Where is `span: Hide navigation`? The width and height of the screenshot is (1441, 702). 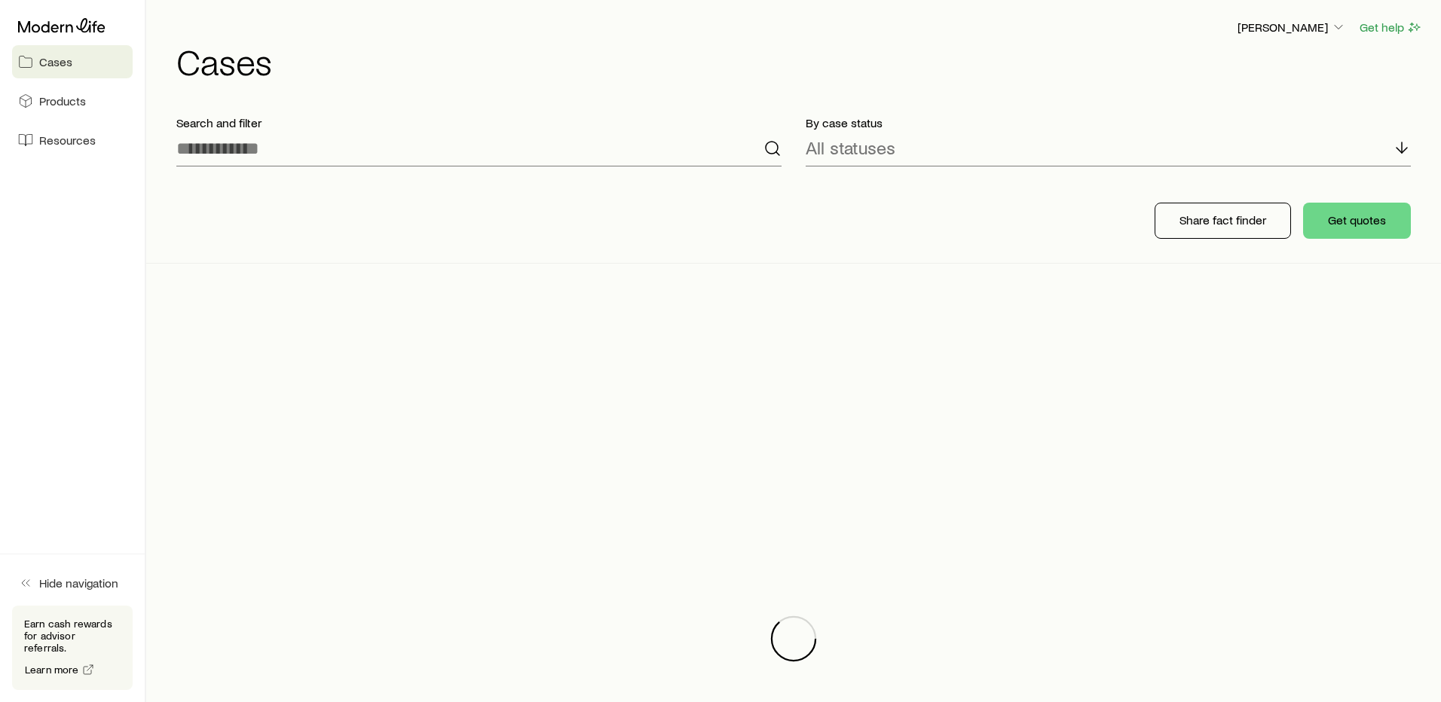
span: Hide navigation is located at coordinates (78, 583).